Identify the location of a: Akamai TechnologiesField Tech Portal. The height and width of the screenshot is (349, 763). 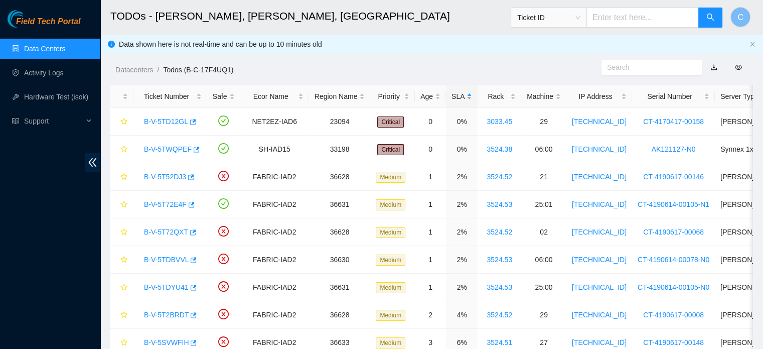
(44, 25).